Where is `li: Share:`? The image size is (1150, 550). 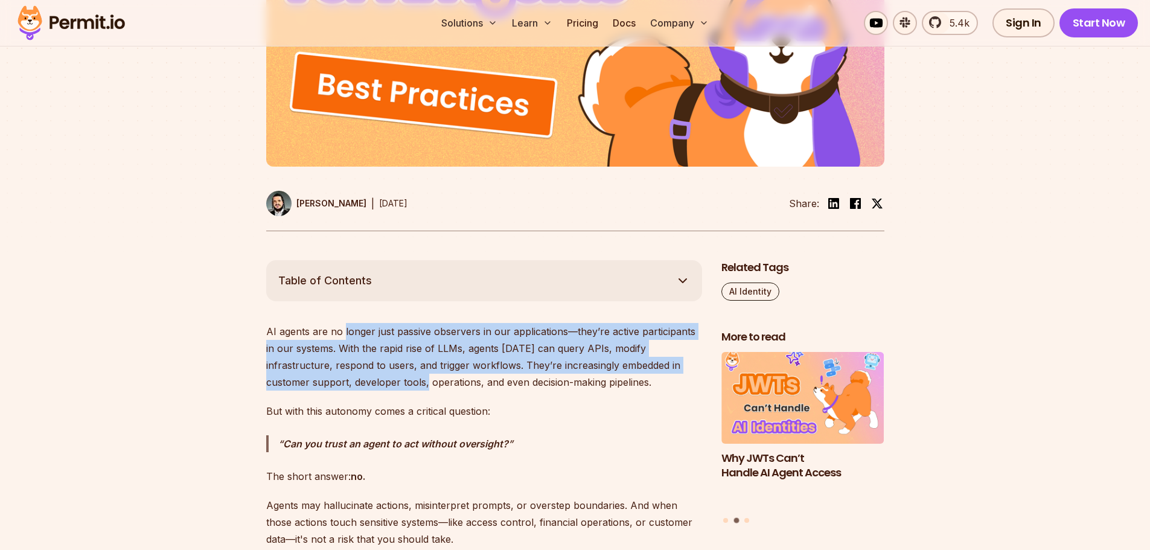 li: Share: is located at coordinates (804, 204).